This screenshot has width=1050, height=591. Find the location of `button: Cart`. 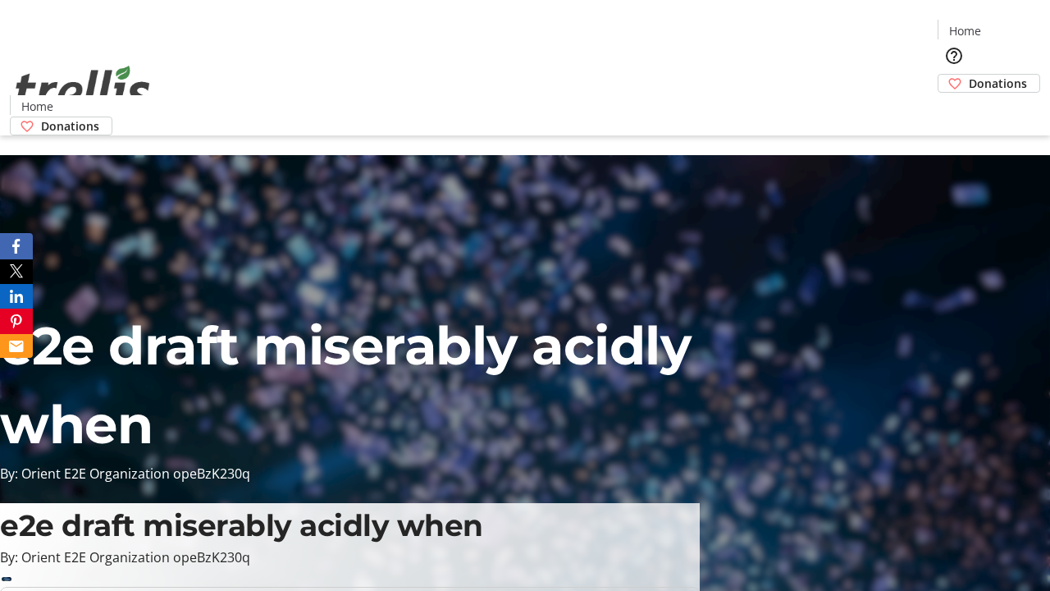

button: Cart is located at coordinates (954, 109).